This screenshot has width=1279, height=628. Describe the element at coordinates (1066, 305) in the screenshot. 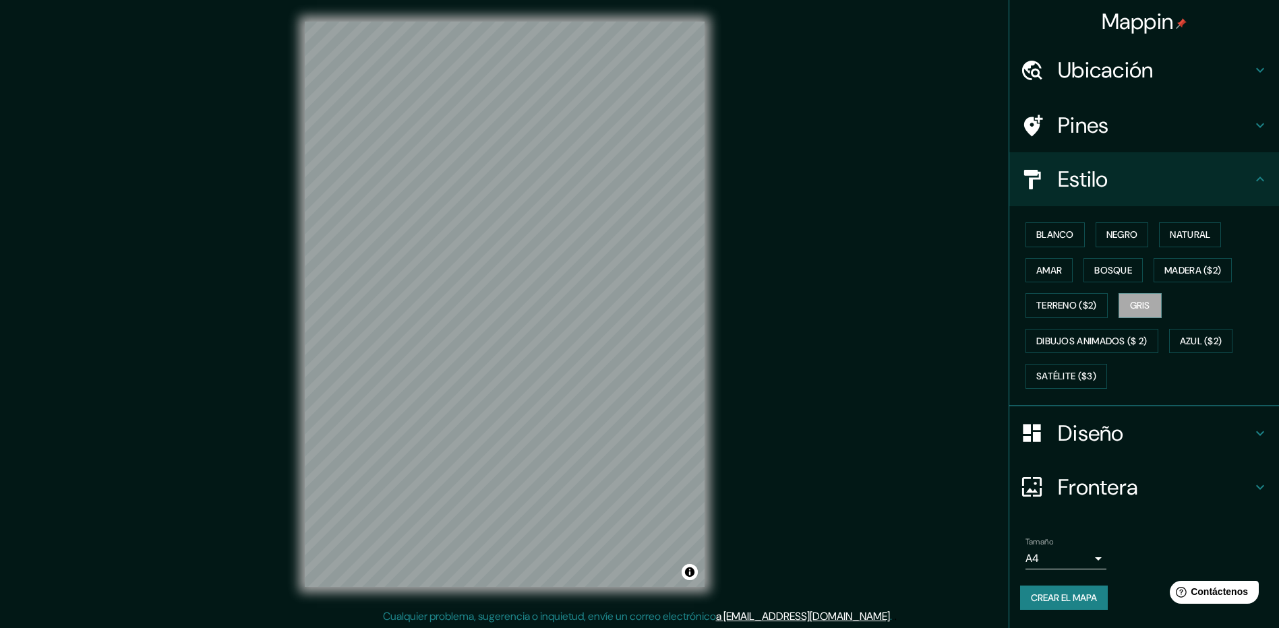

I see `font: Terreno ($2)` at that location.